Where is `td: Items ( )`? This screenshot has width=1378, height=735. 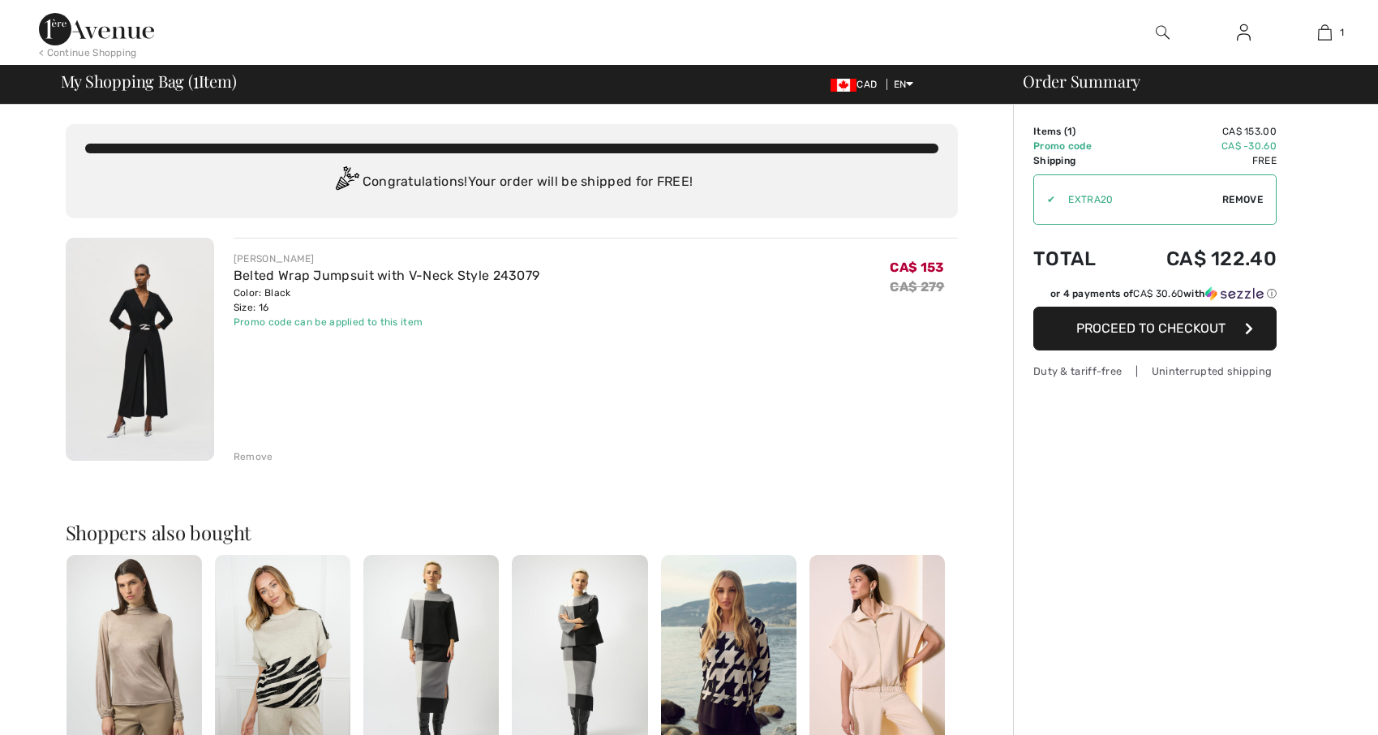
td: Items ( ) is located at coordinates (1077, 131).